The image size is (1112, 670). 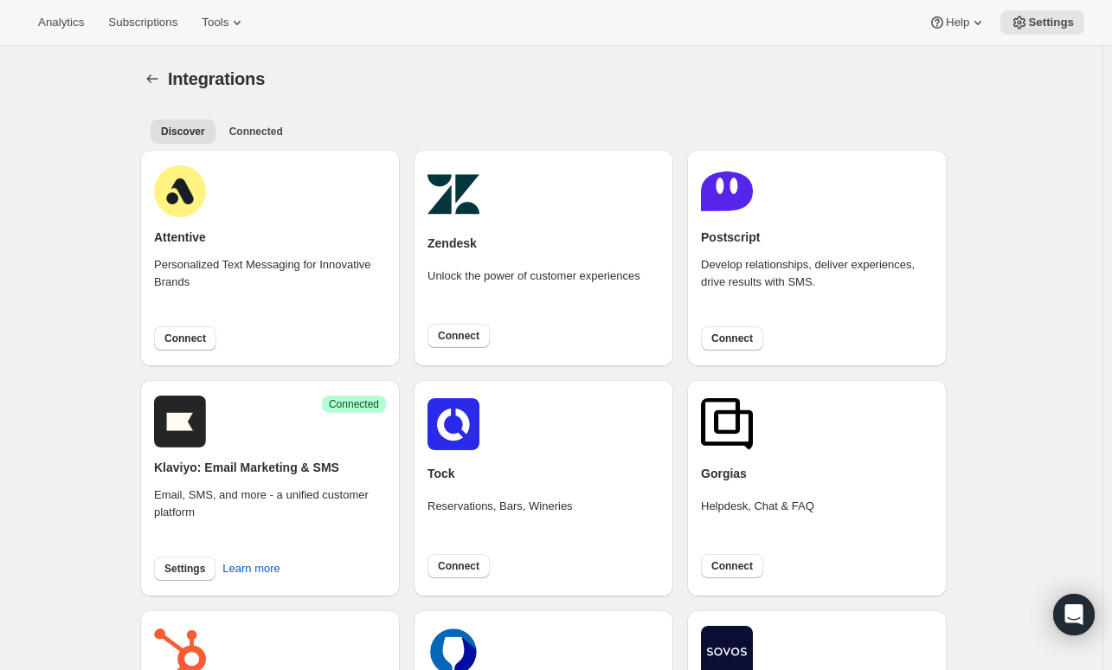 I want to click on img: tockicon.png, so click(x=453, y=424).